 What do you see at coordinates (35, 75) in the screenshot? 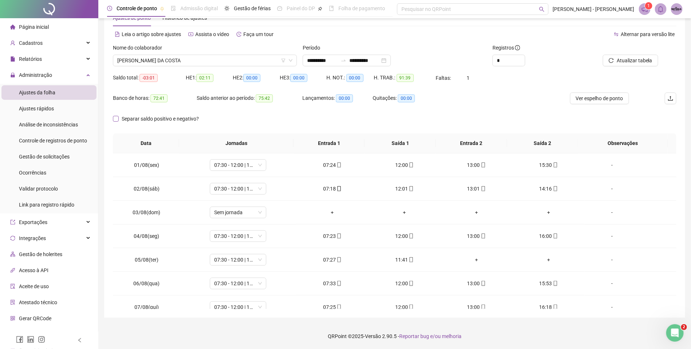
I see `span: Administração` at bounding box center [35, 75].